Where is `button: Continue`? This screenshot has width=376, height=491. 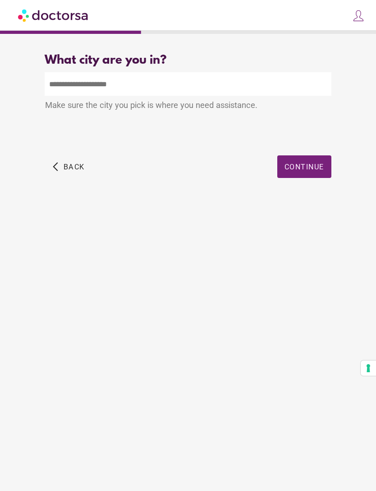 button: Continue is located at coordinates (305, 167).